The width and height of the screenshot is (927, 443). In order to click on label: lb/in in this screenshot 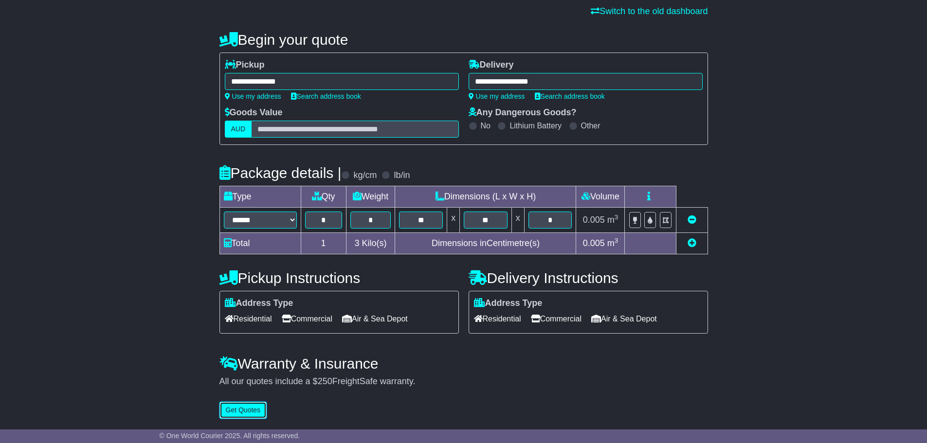, I will do `click(401, 176)`.